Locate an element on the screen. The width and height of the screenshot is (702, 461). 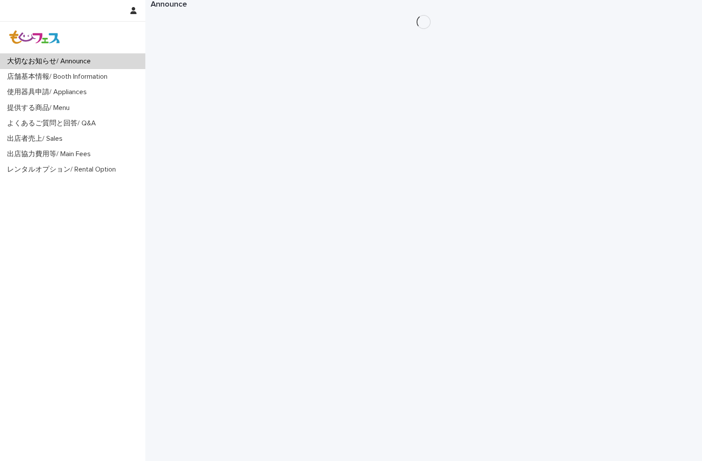
p: 出店者売上/ Sales is located at coordinates (37, 139).